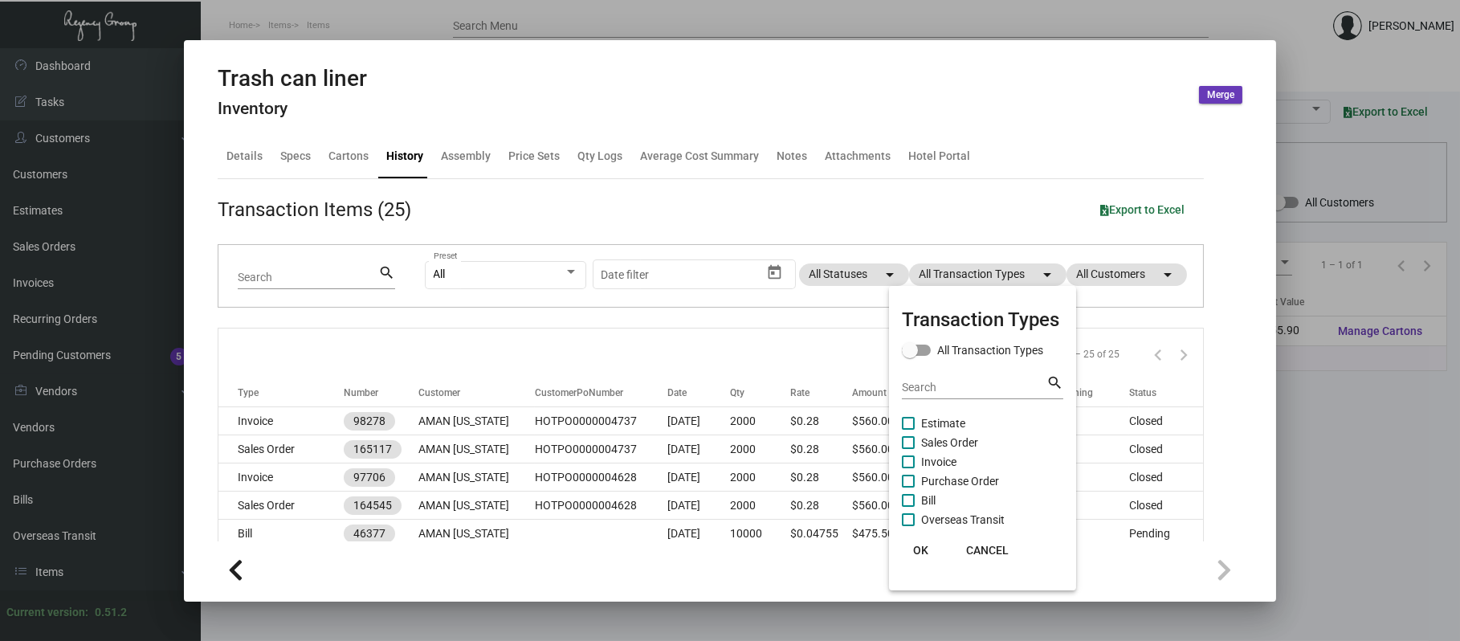 The width and height of the screenshot is (1460, 641). I want to click on span: CANCEL, so click(987, 550).